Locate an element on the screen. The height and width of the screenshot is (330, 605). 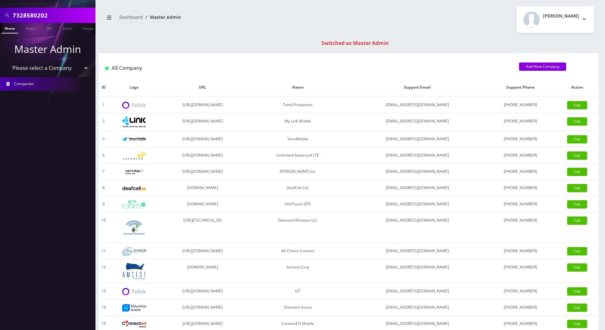
td: 6 is located at coordinates (104, 155).